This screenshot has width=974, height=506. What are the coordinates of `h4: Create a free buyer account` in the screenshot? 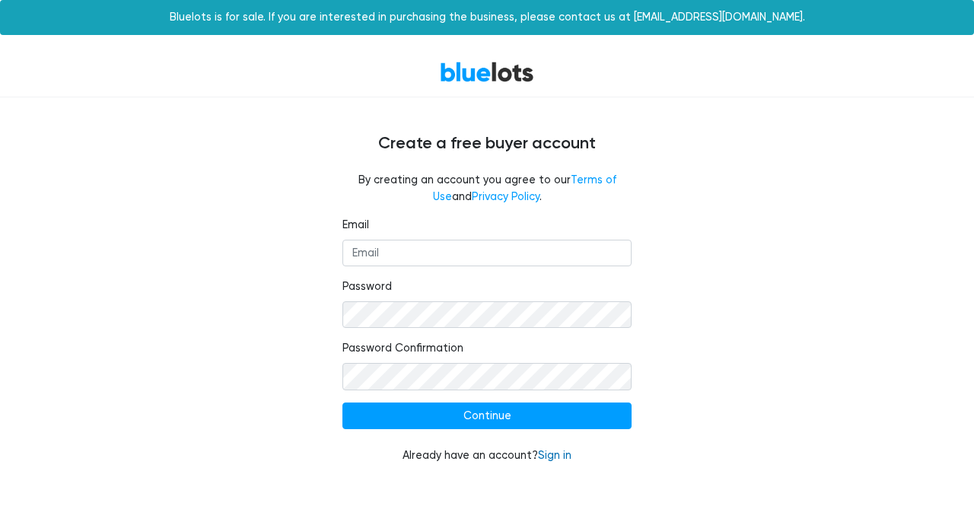 It's located at (487, 144).